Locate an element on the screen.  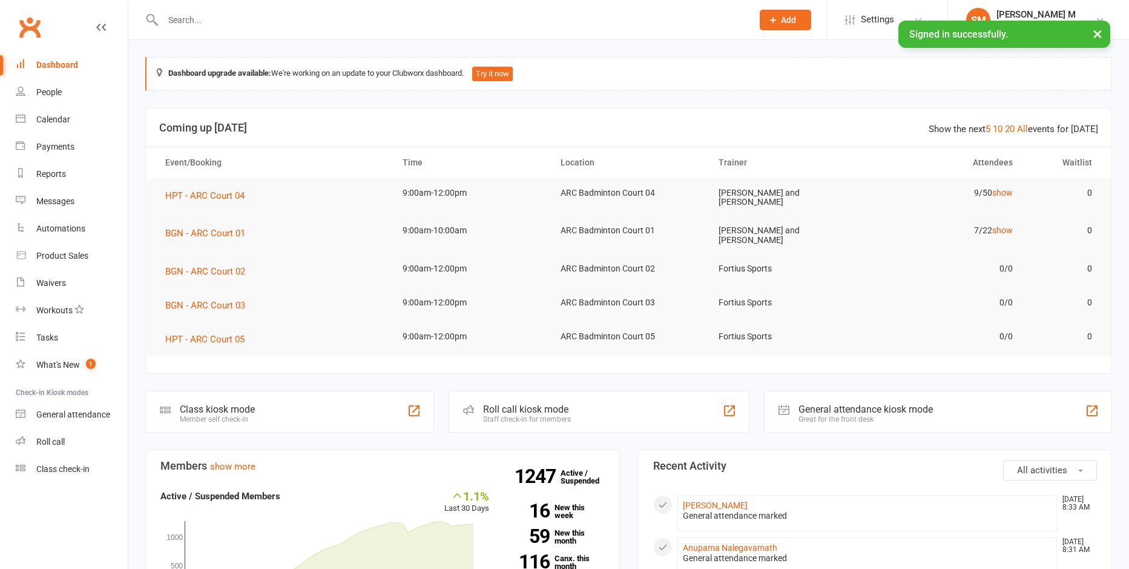
a: Dashboard is located at coordinates (71, 65).